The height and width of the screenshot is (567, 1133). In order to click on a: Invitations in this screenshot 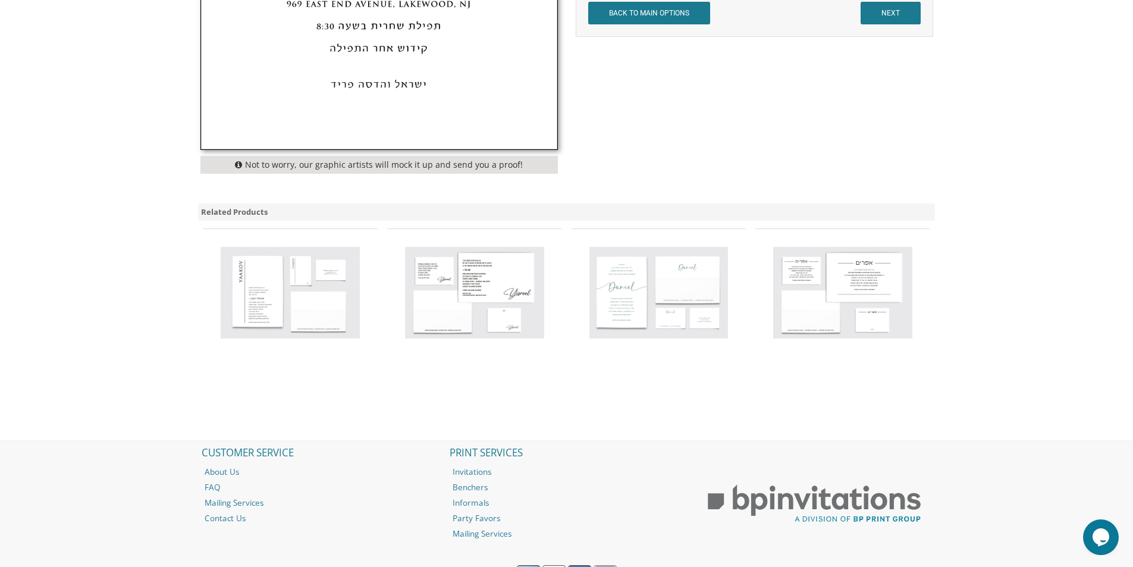, I will do `click(567, 472)`.